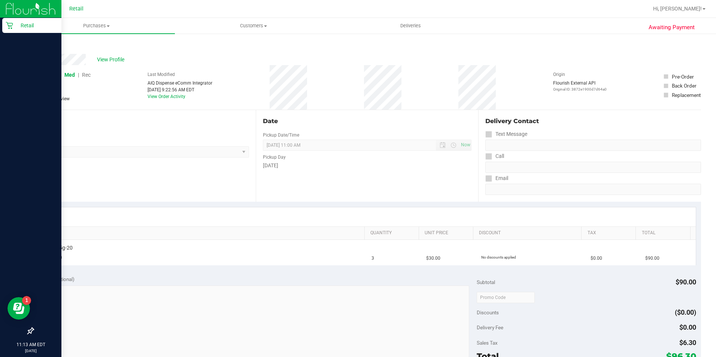  I want to click on a: Total, so click(664, 233).